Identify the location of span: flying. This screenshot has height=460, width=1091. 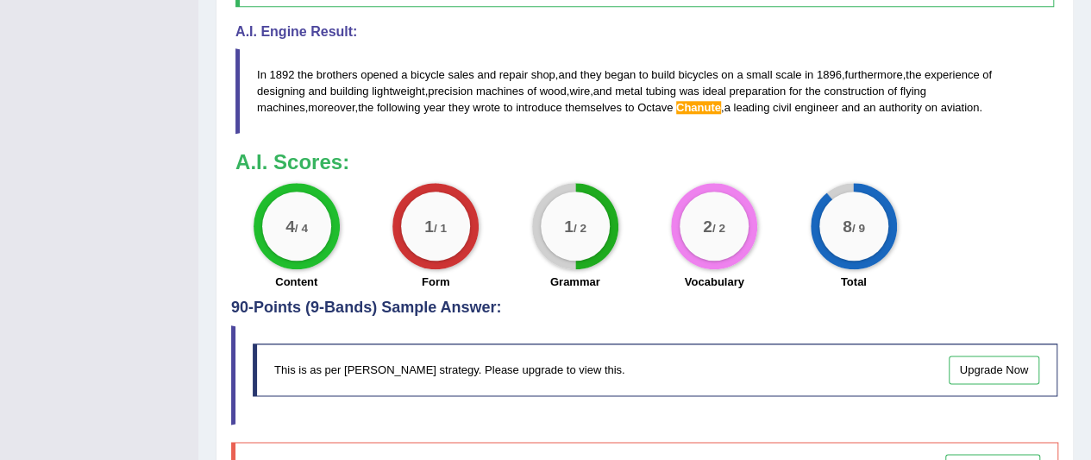
(912, 91).